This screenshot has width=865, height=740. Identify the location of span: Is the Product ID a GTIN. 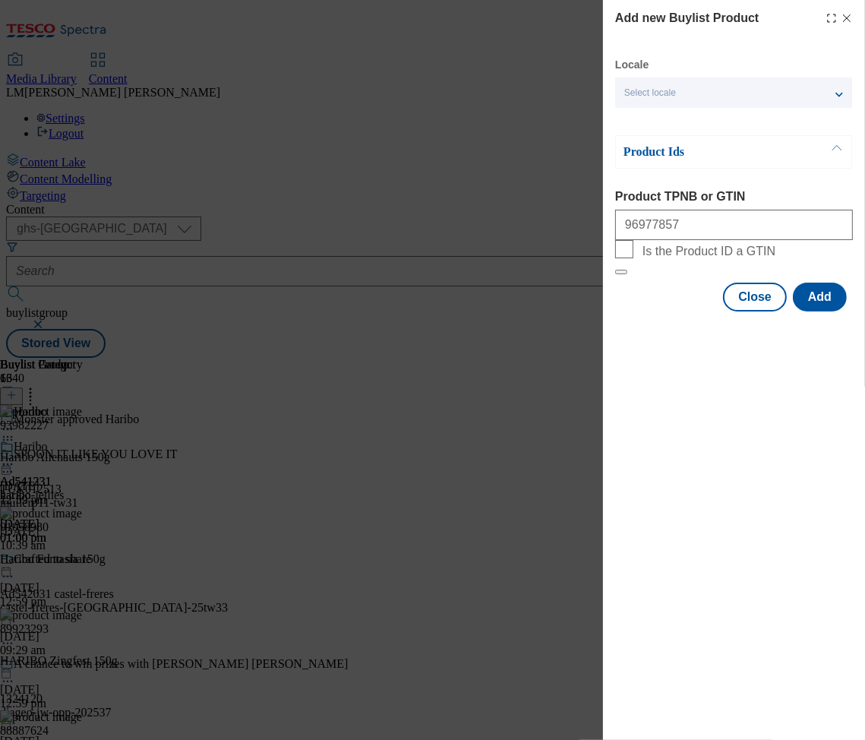
(709, 251).